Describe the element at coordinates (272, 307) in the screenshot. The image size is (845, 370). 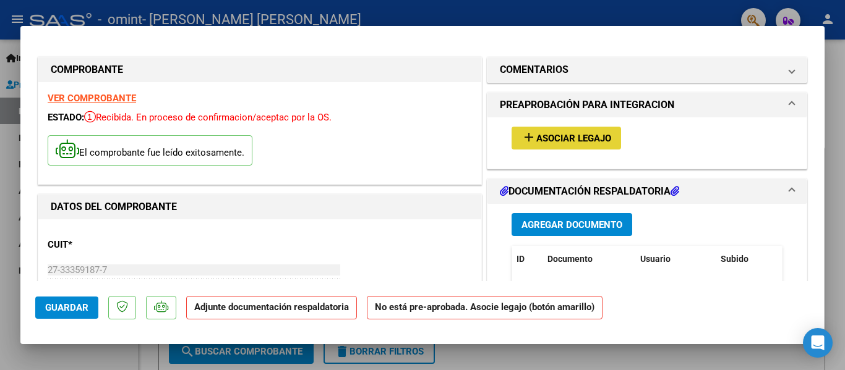
I see `strong: Adjunte documentación respaldatoria` at that location.